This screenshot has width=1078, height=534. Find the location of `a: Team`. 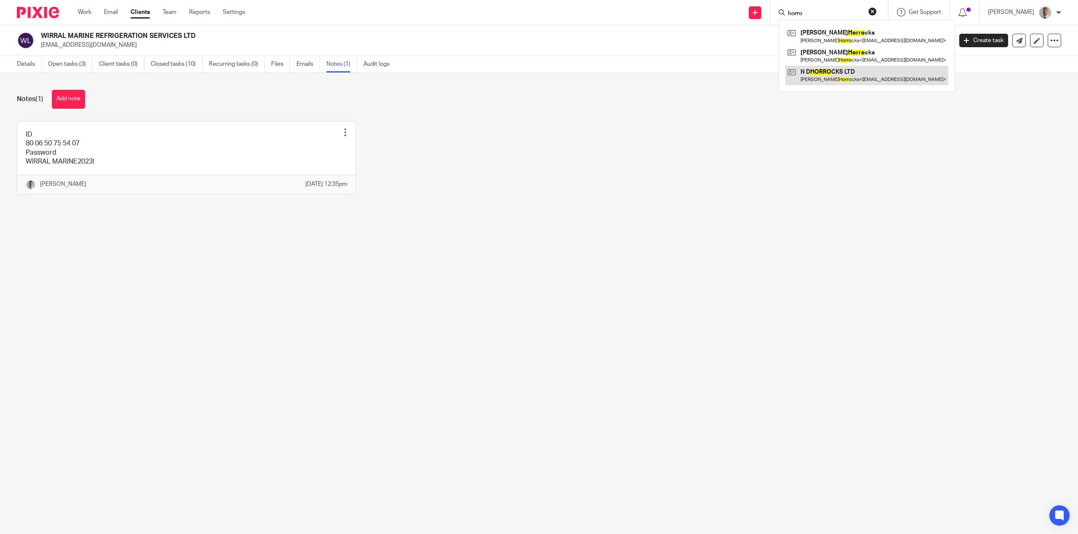

a: Team is located at coordinates (169, 12).